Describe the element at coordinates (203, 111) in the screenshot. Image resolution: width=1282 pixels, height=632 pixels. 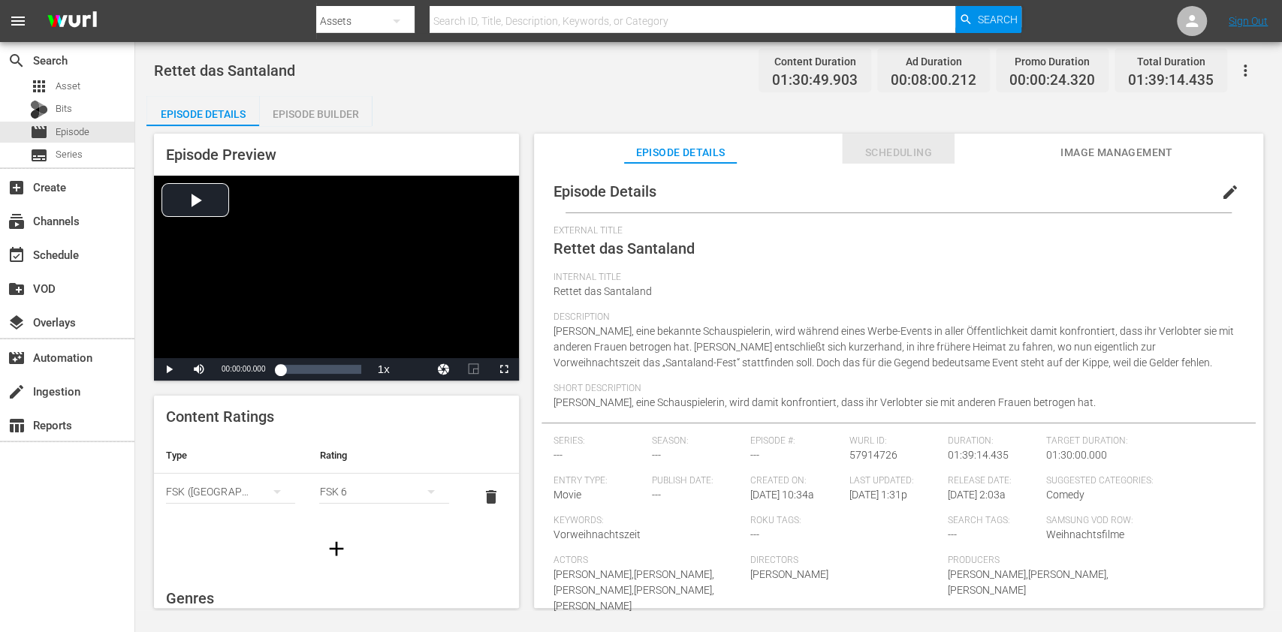
I see `button: Episode Details` at that location.